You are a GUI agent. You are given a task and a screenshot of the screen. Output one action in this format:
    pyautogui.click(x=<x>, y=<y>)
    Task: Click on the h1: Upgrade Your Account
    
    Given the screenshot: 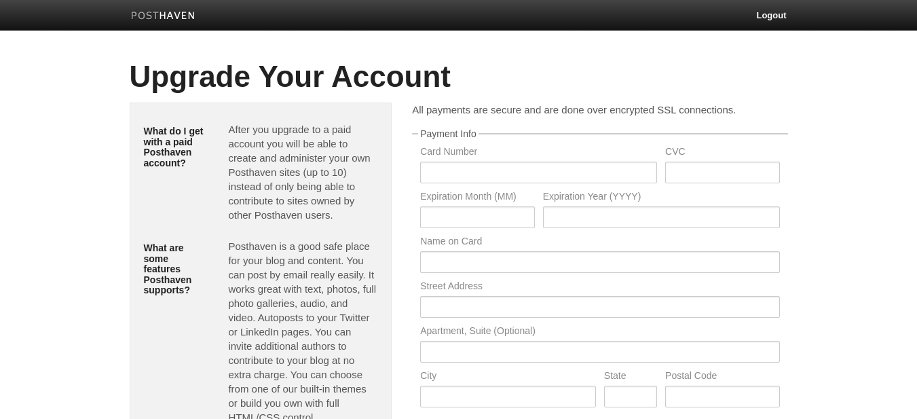 What is the action you would take?
    pyautogui.click(x=459, y=77)
    